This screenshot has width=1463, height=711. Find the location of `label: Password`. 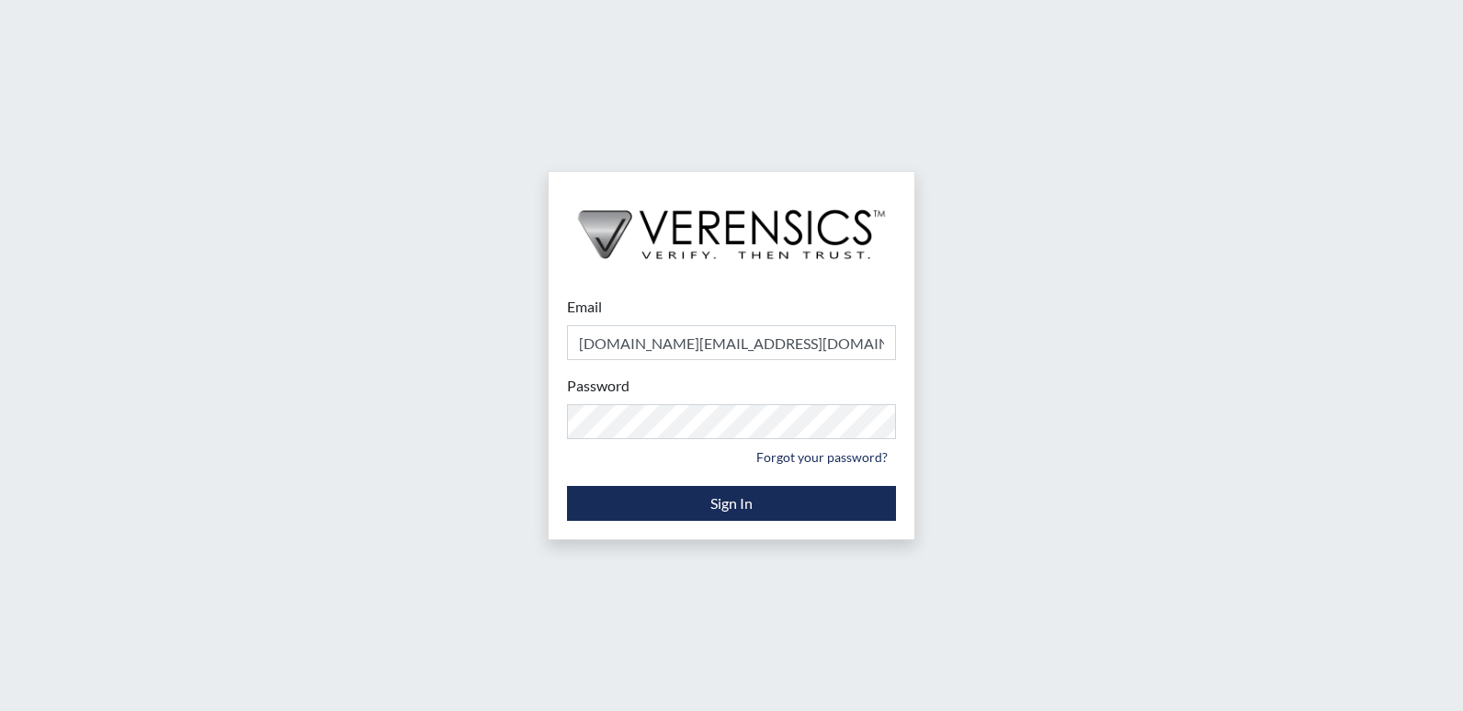

label: Password is located at coordinates (598, 386).